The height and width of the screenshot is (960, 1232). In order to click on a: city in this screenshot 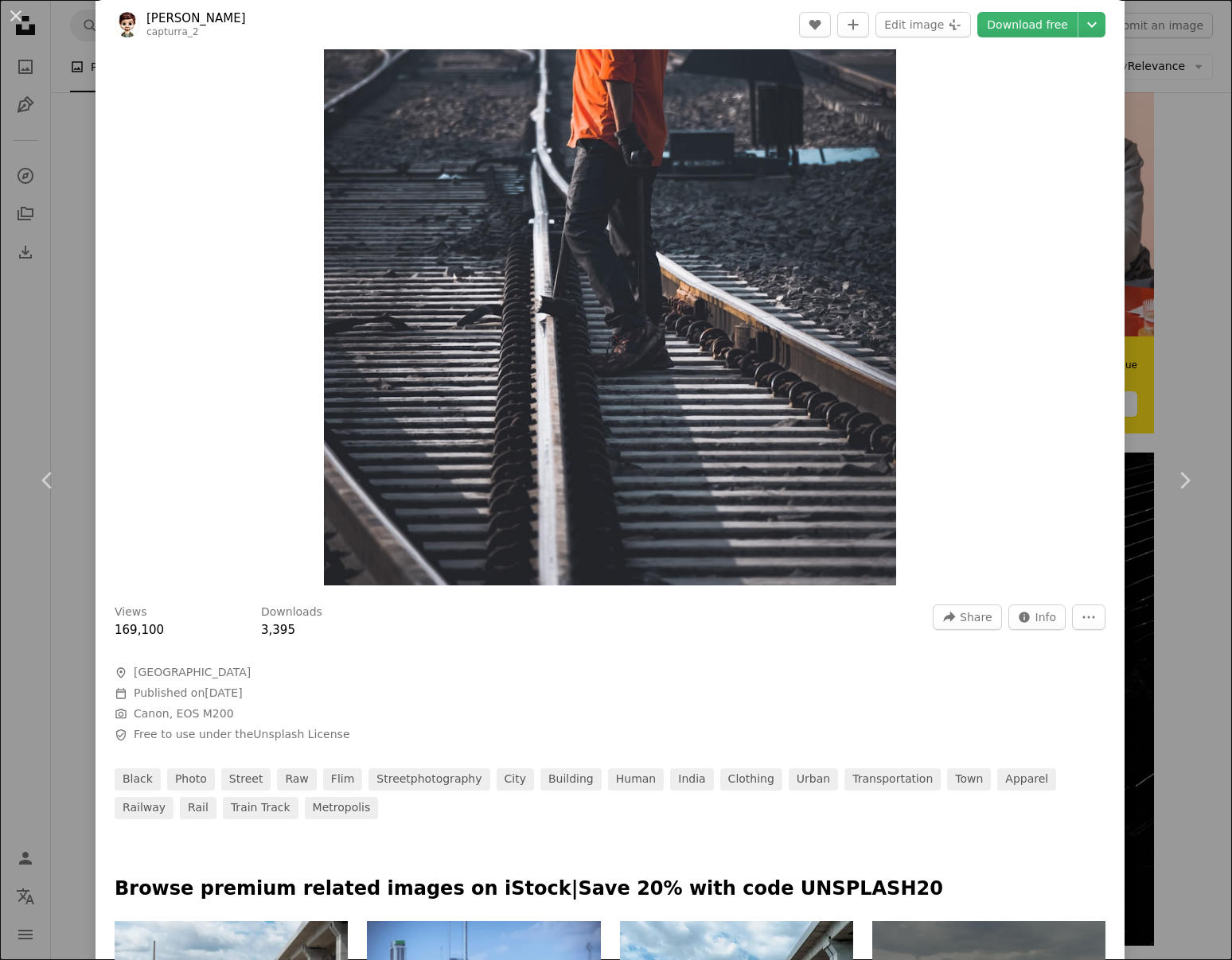, I will do `click(515, 780)`.